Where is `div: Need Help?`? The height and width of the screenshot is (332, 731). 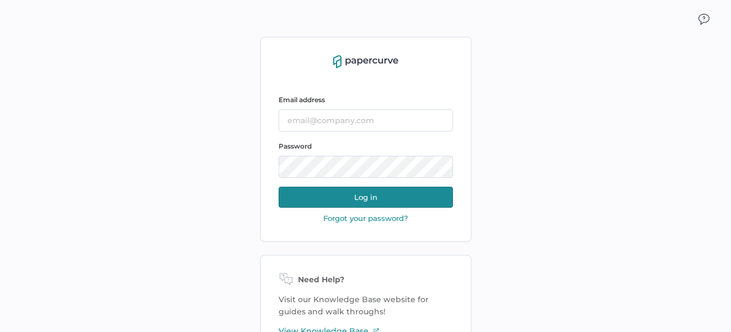 div: Need Help? is located at coordinates (366, 280).